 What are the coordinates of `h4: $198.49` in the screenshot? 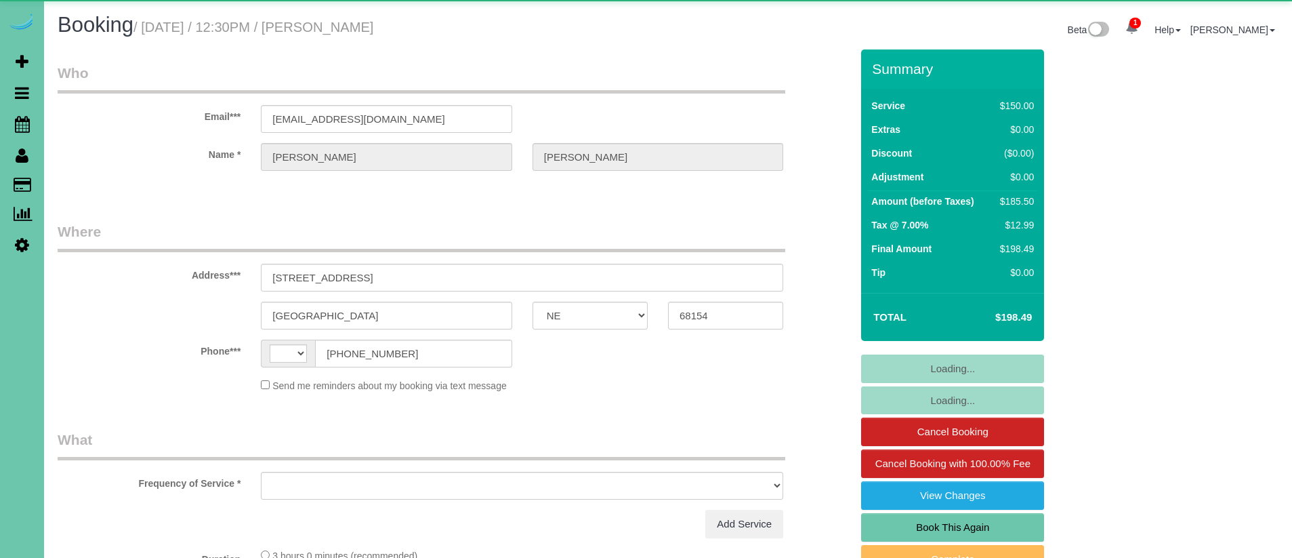 It's located at (993, 317).